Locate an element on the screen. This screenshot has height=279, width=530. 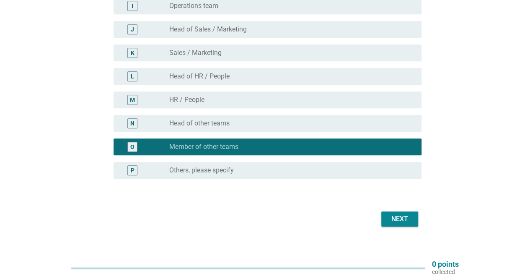
label: Operations team is located at coordinates (194, 6).